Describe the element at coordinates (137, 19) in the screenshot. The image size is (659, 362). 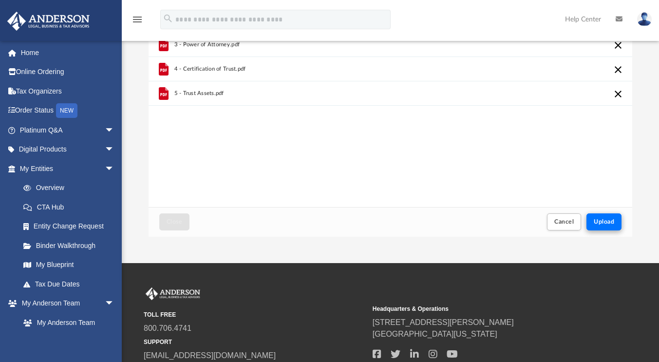
I see `i: menu` at that location.